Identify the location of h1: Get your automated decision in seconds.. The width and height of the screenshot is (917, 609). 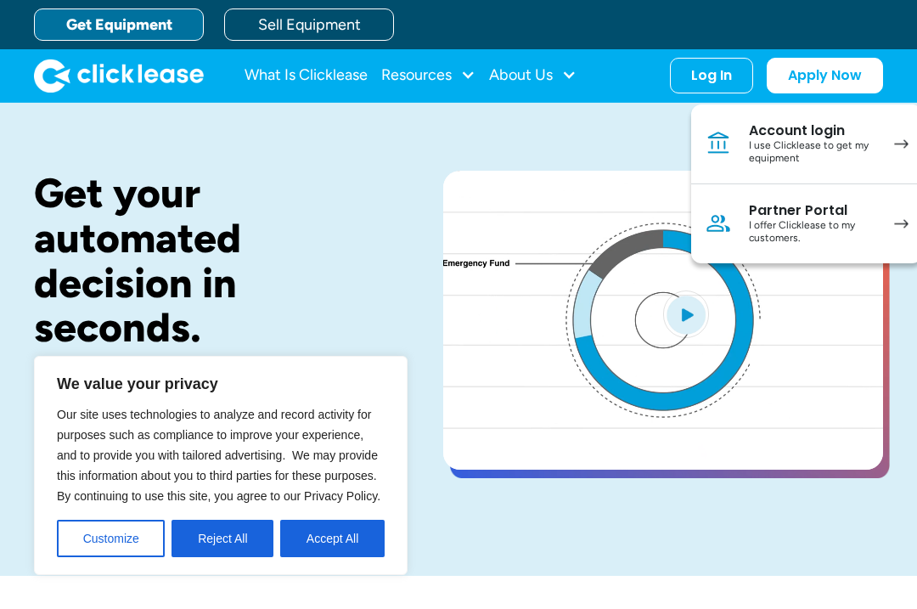
(211, 260).